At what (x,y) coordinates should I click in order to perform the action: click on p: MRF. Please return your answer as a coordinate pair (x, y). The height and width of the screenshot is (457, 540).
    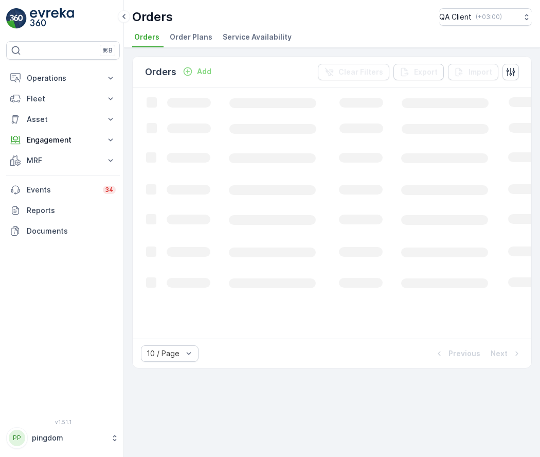
    Looking at the image, I should click on (63, 160).